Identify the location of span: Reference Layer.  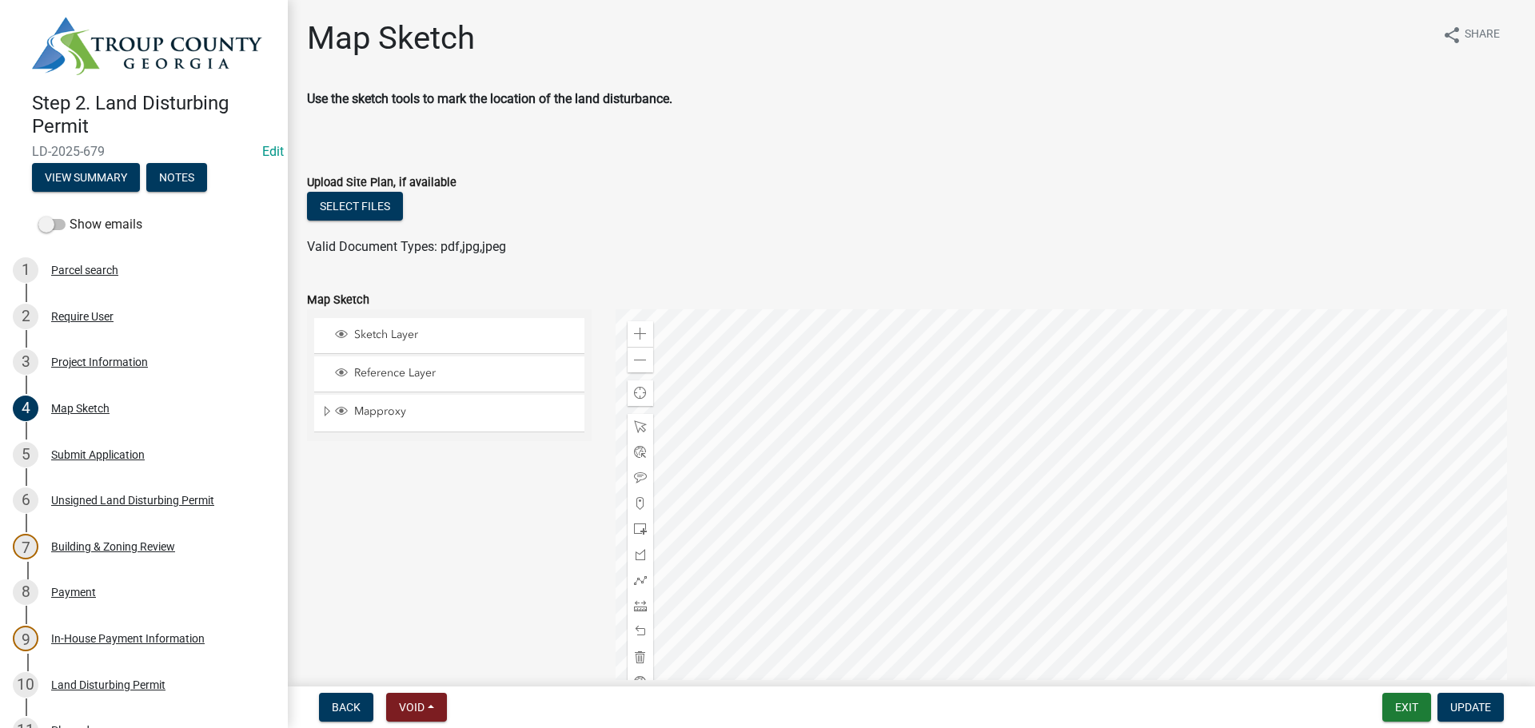
(464, 373).